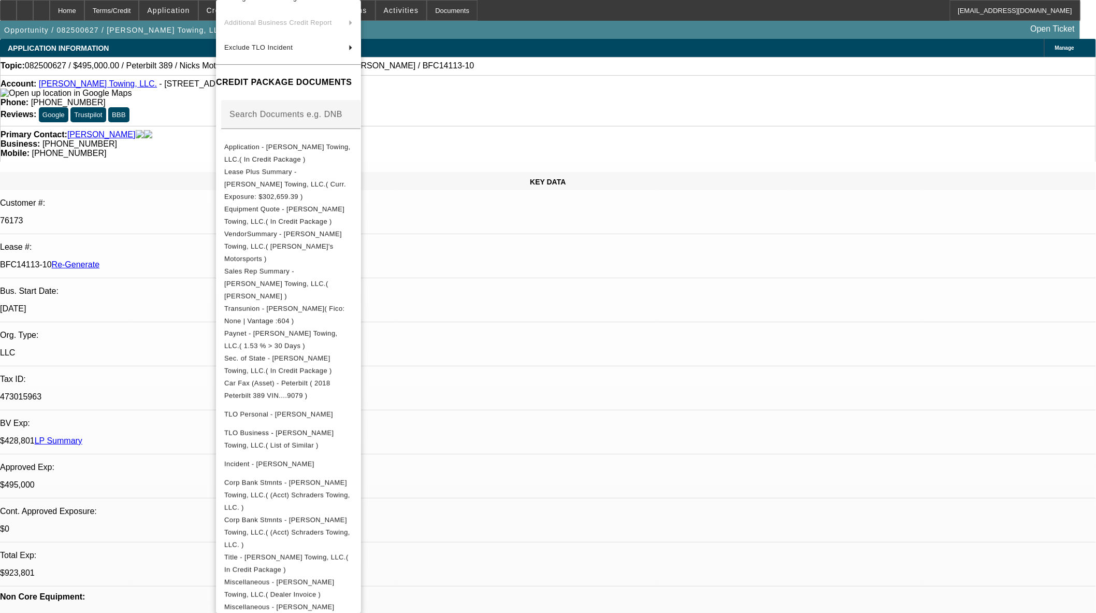  What do you see at coordinates (289, 589) in the screenshot?
I see `button: Miscellaneous - Schrader's Towing, LLC.( Dealer Invoice )` at bounding box center [289, 589].